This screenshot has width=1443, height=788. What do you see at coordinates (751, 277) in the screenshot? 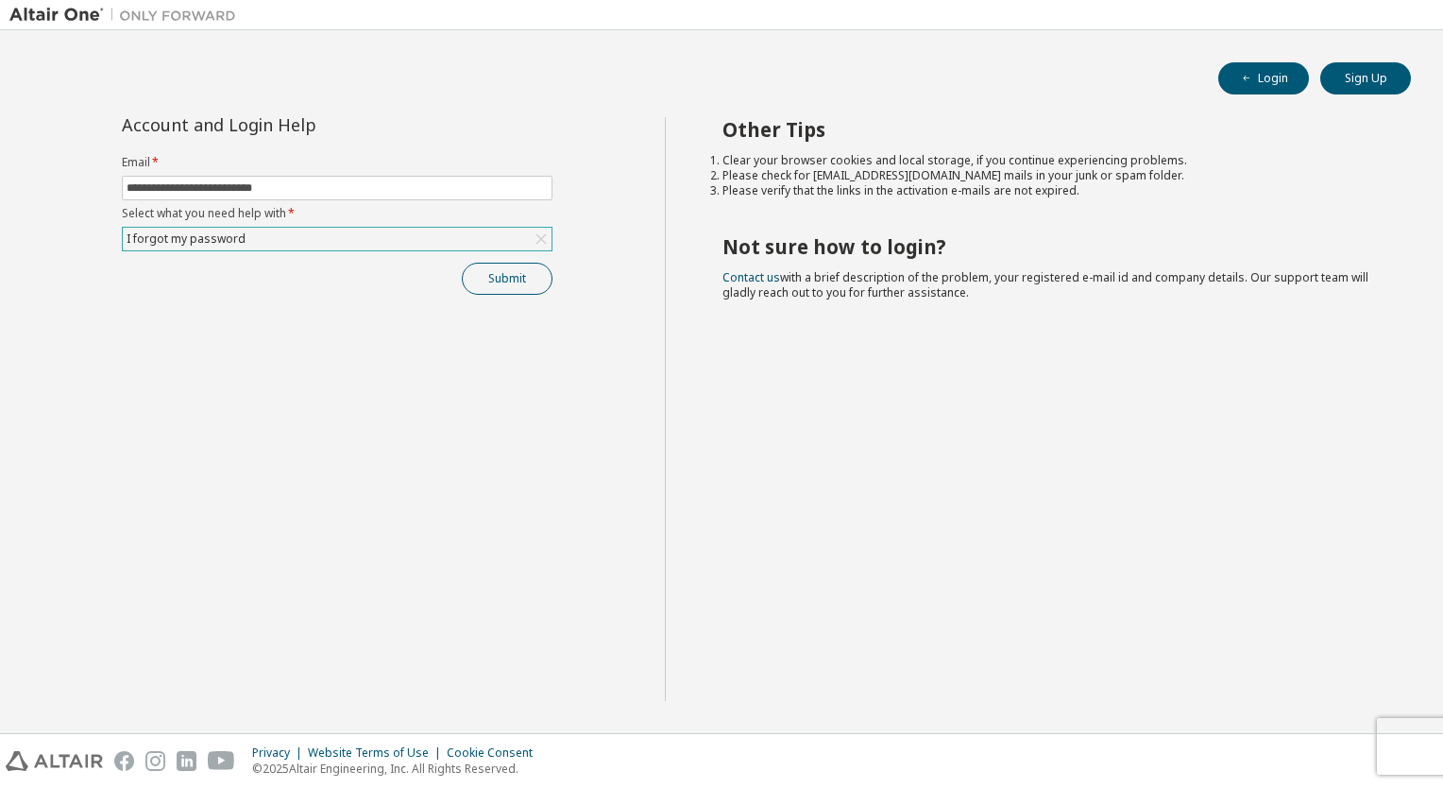
I see `a: Contact us` at bounding box center [751, 277].